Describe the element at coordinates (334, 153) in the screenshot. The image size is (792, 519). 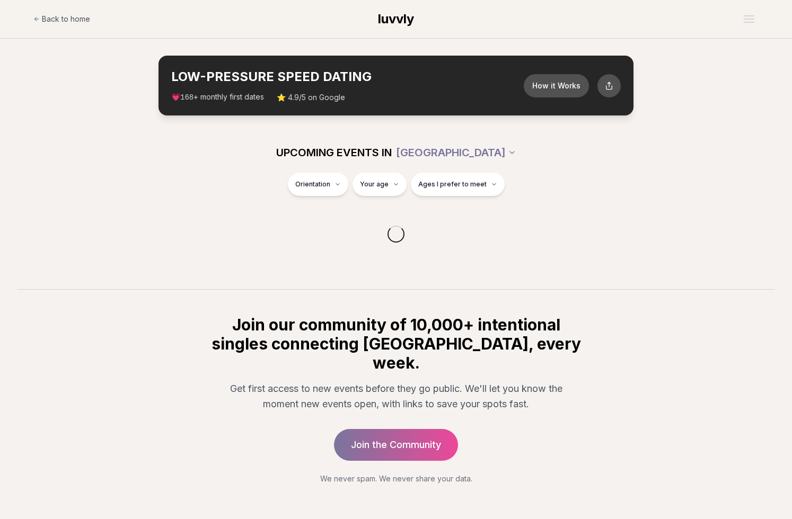
I see `span: UPCOMING EVENTS IN` at that location.